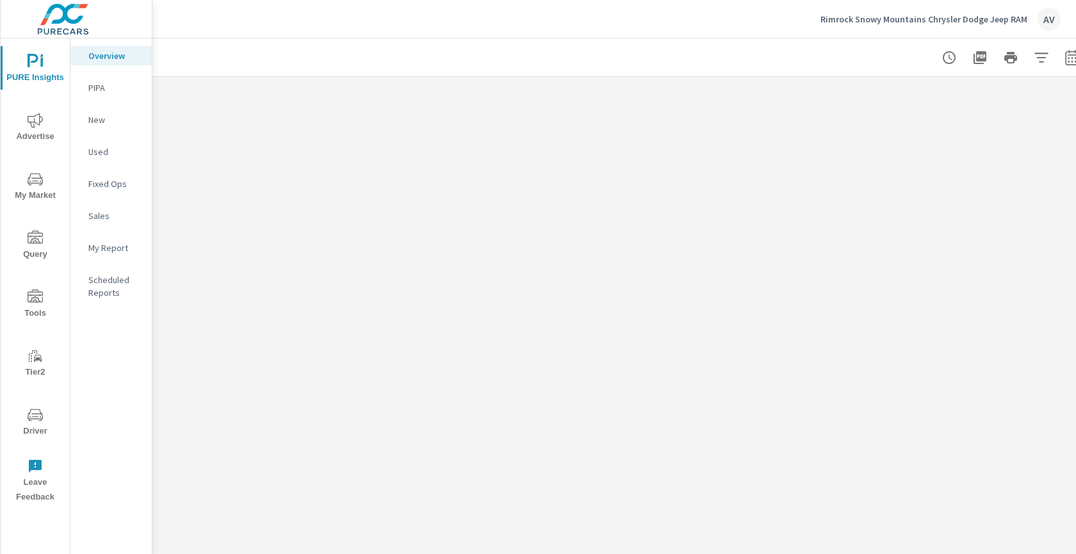  I want to click on span: Driver, so click(35, 423).